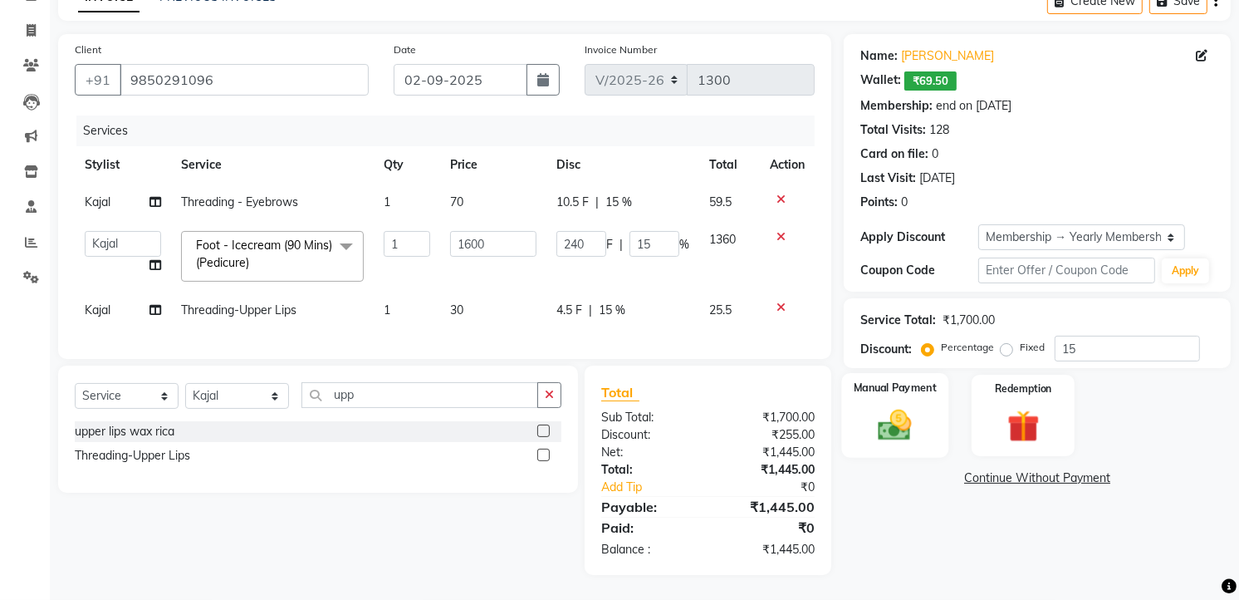 This screenshot has width=1239, height=600. What do you see at coordinates (457, 202) in the screenshot?
I see `span: 70` at bounding box center [457, 202].